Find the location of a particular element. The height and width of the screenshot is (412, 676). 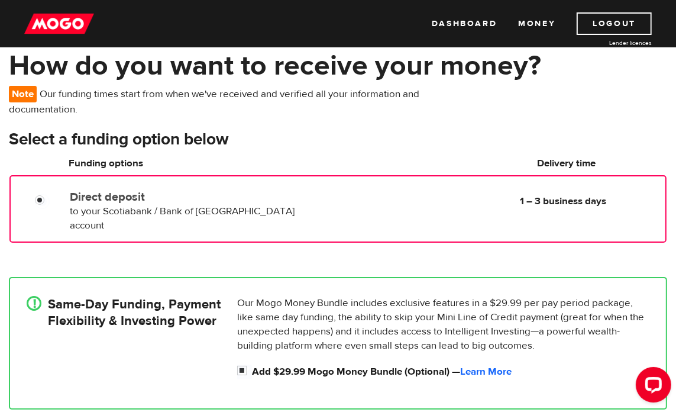

img: mogo_logo-11ee424be714fa7cbb0f0f49df9e16ec.png is located at coordinates (59, 24).